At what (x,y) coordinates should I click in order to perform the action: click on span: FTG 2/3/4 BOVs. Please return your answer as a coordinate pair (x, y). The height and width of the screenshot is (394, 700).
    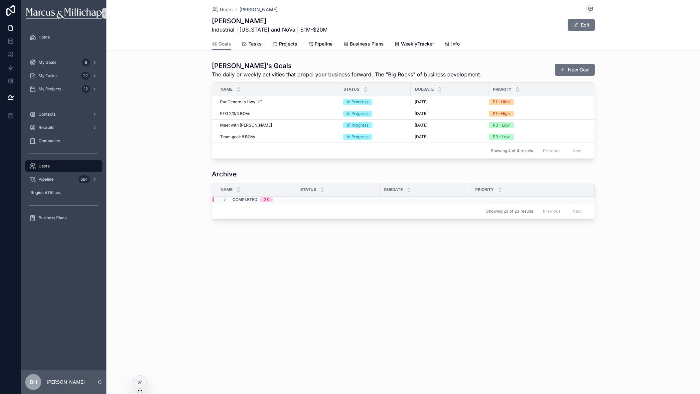
    Looking at the image, I should click on (235, 114).